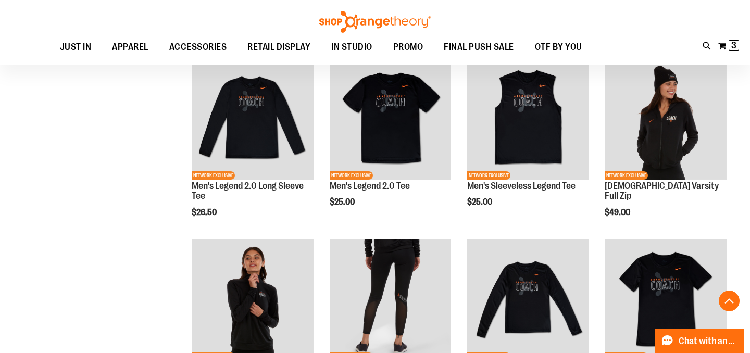 Image resolution: width=750 pixels, height=353 pixels. Describe the element at coordinates (528, 119) in the screenshot. I see `a: OTF Mens Coach FA23 Legend Sleeveless Tee - Black primary imageNETWORK EXCLUSIVE` at that location.